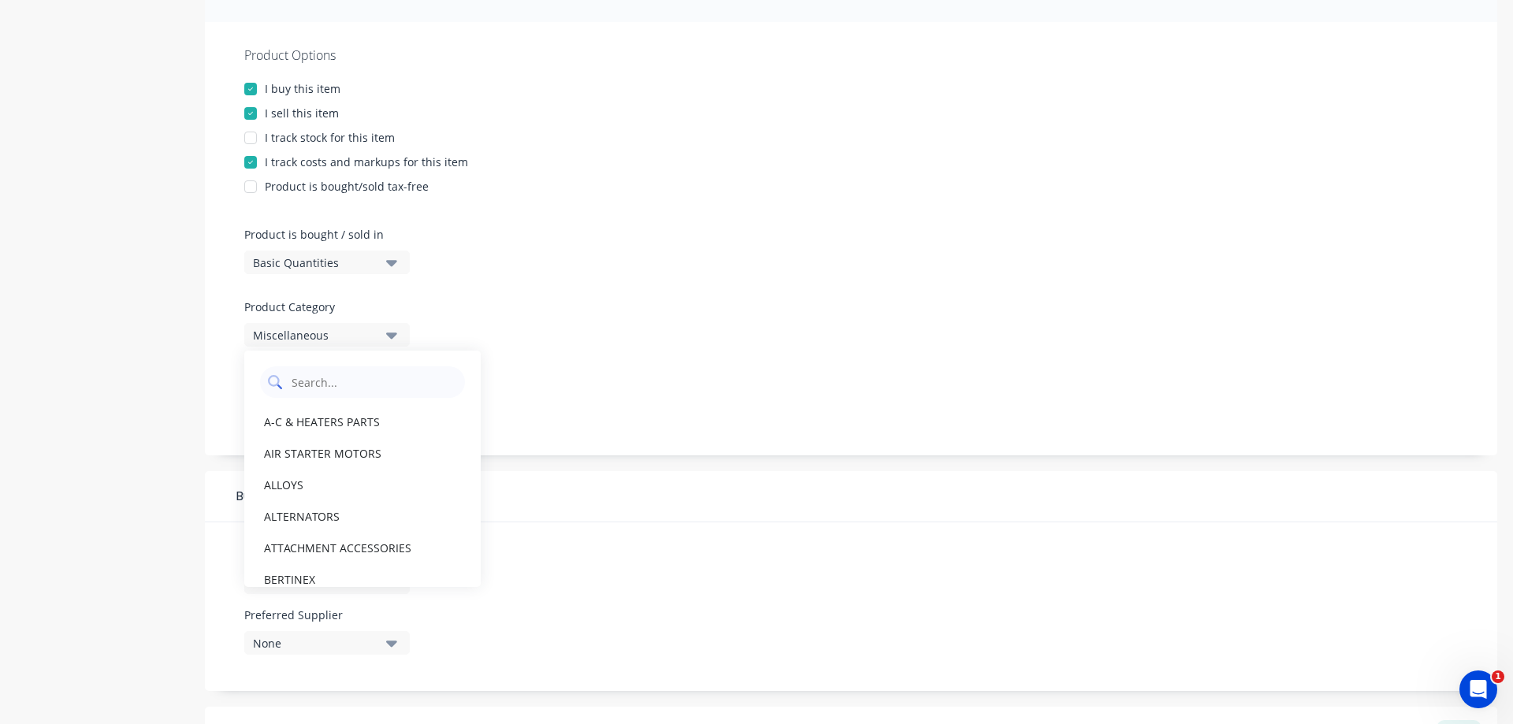  Describe the element at coordinates (316, 335) in the screenshot. I see `div: Miscellaneous` at that location.